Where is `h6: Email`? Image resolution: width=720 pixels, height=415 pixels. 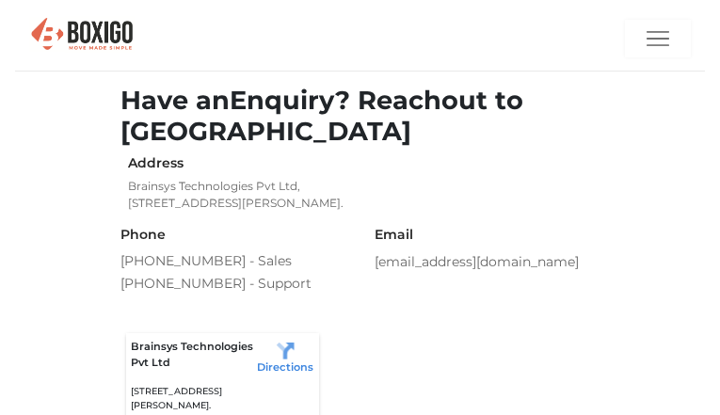 h6: Email is located at coordinates (487, 234).